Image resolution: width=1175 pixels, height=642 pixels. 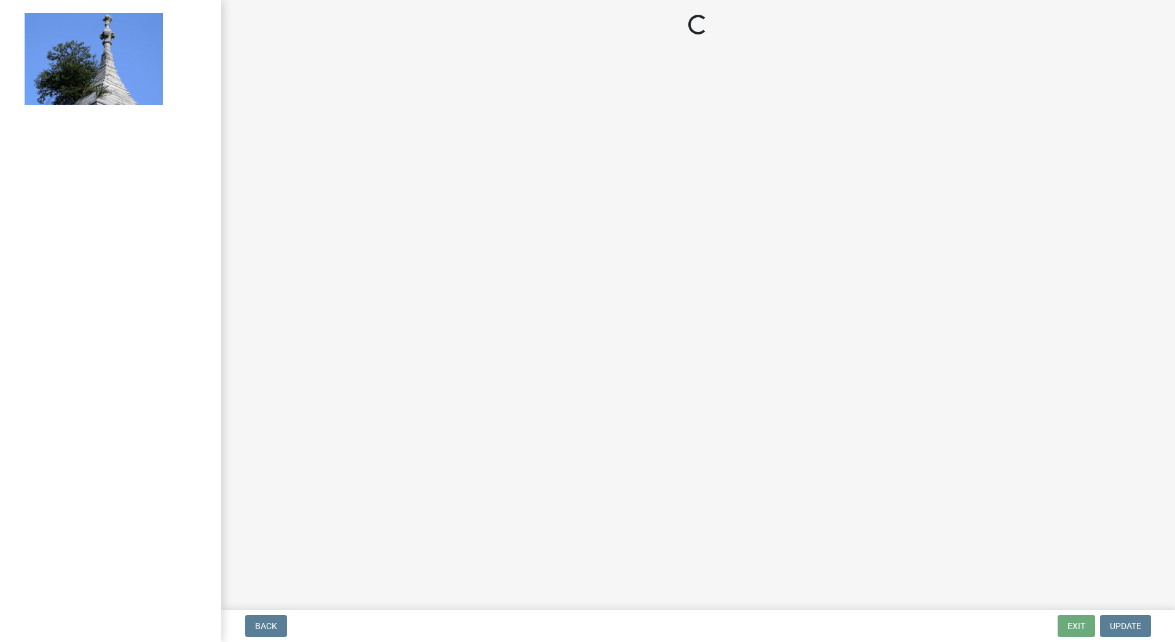 I want to click on img: Decatur County, Indiana, so click(x=93, y=59).